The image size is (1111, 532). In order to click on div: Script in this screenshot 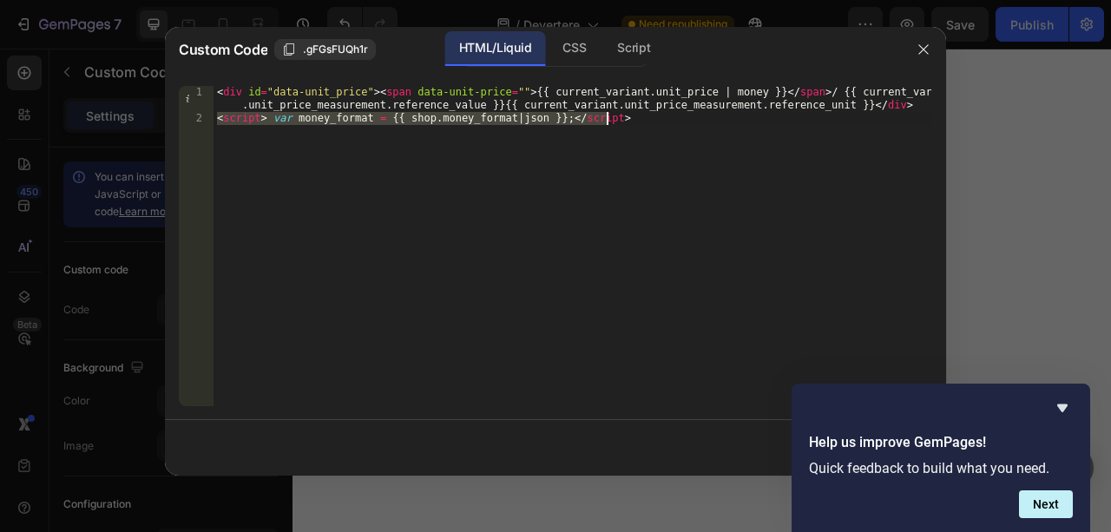, I will do `click(633, 49)`.